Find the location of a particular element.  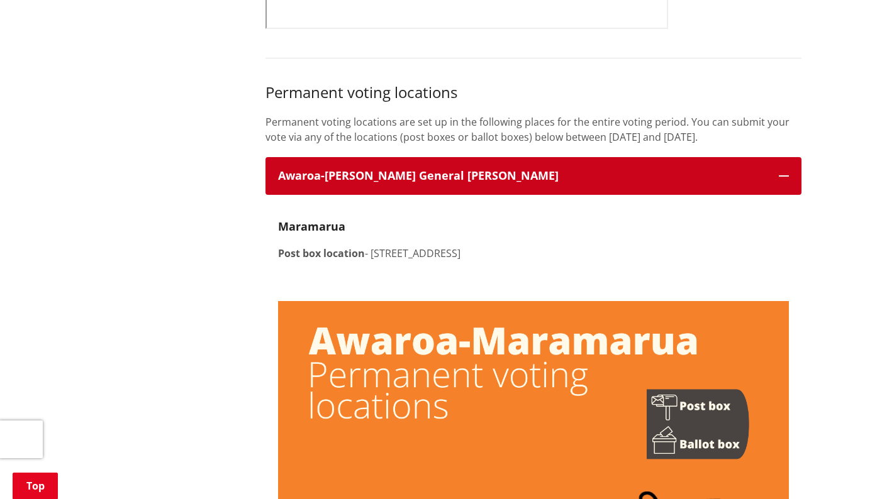

a: Top is located at coordinates (35, 486).